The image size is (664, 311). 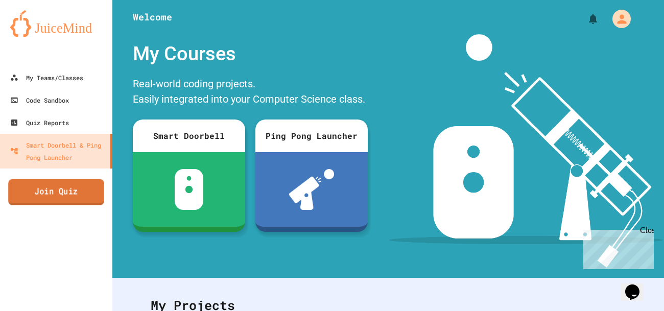 I want to click on img: sdb-white.svg, so click(x=189, y=190).